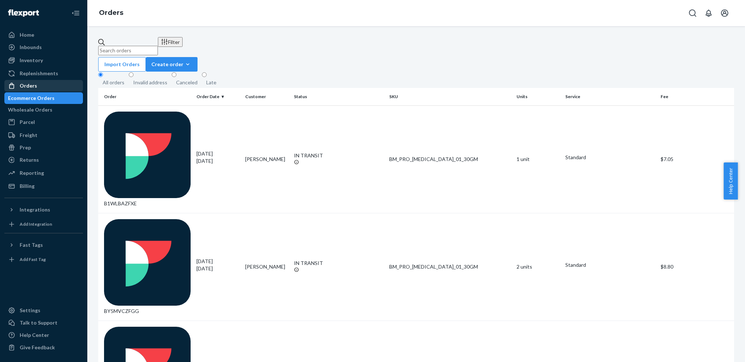 This screenshot has width=745, height=362. I want to click on th: SKU, so click(450, 97).